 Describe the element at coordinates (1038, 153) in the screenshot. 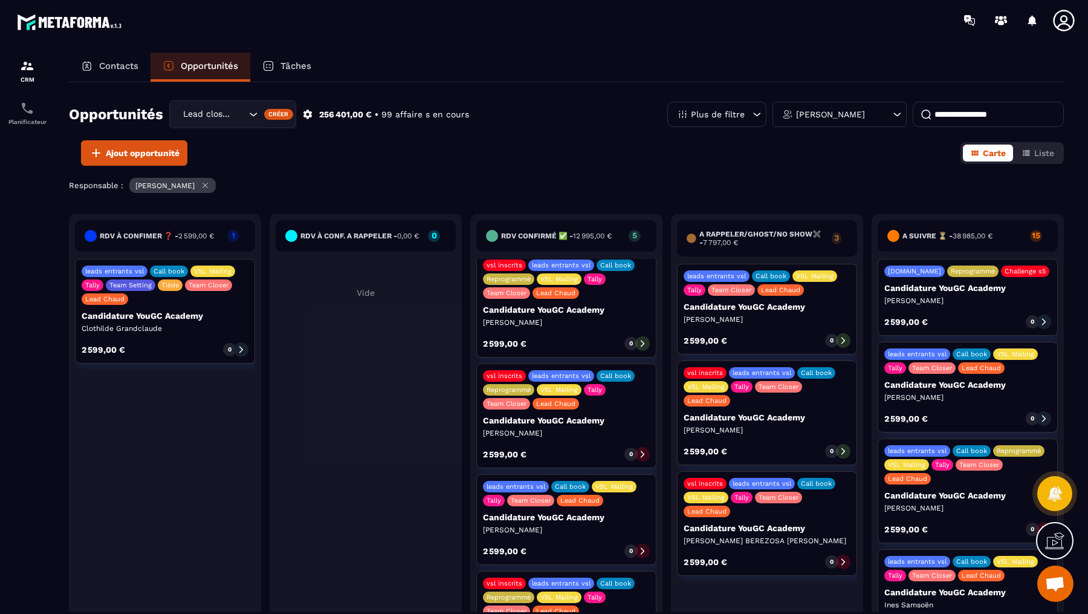

I see `button: Liste` at that location.